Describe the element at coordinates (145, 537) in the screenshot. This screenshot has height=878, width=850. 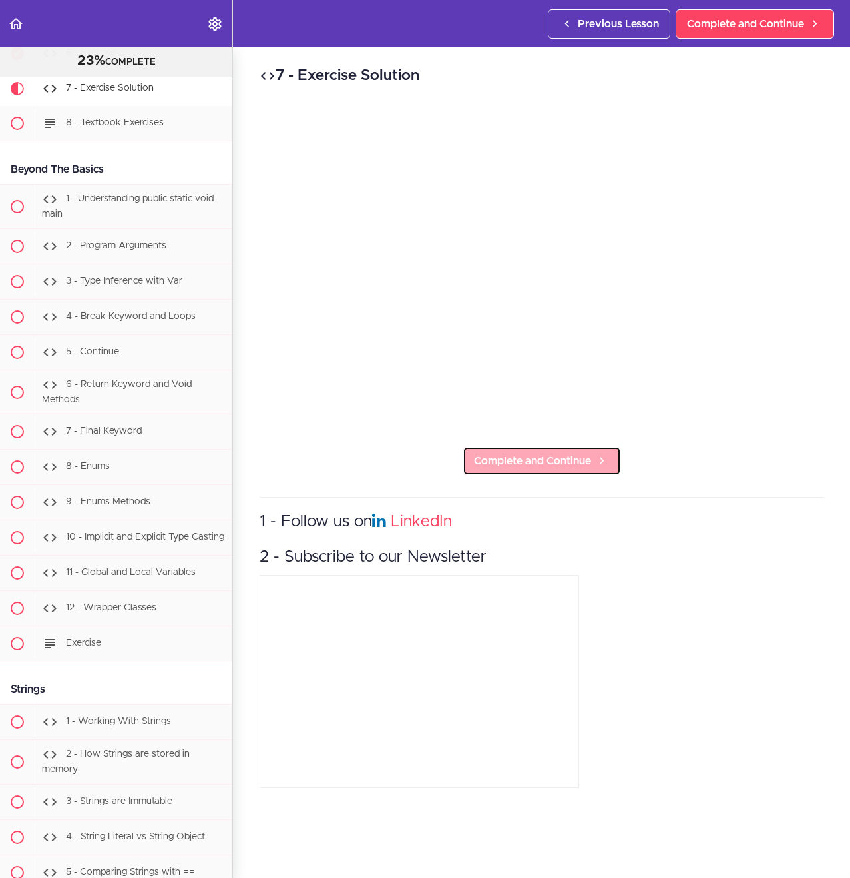
I see `span: 10 - Implicit and Explicit Type Casting` at that location.